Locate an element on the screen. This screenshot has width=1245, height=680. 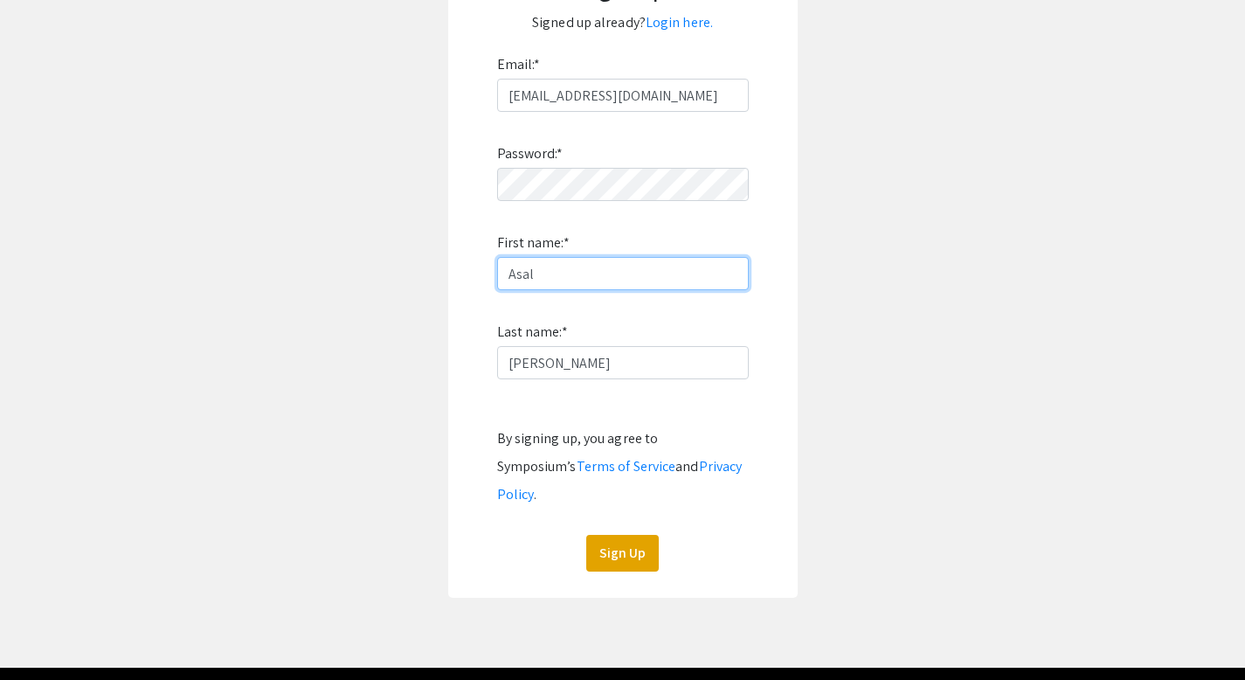
button: Sign Up is located at coordinates (622, 553).